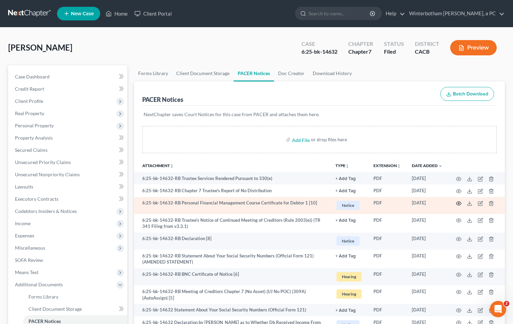 Image resolution: width=513 pixels, height=324 pixels. Describe the element at coordinates (232, 190) in the screenshot. I see `td: 6:25-bk-14632-RB Chapter 7 Trustee's Report of No Distribution` at that location.